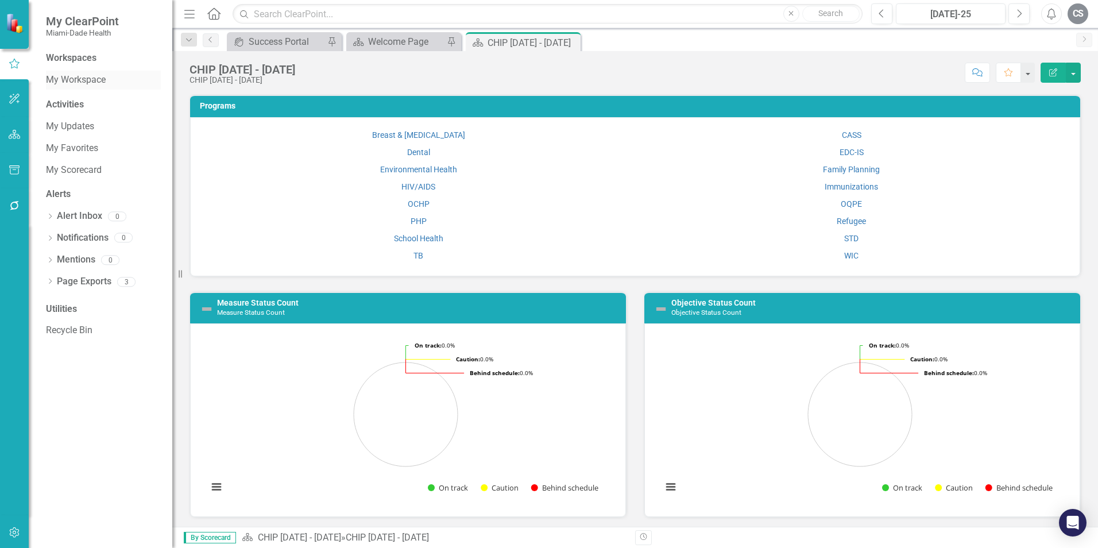  I want to click on a: Family Planning, so click(851, 169).